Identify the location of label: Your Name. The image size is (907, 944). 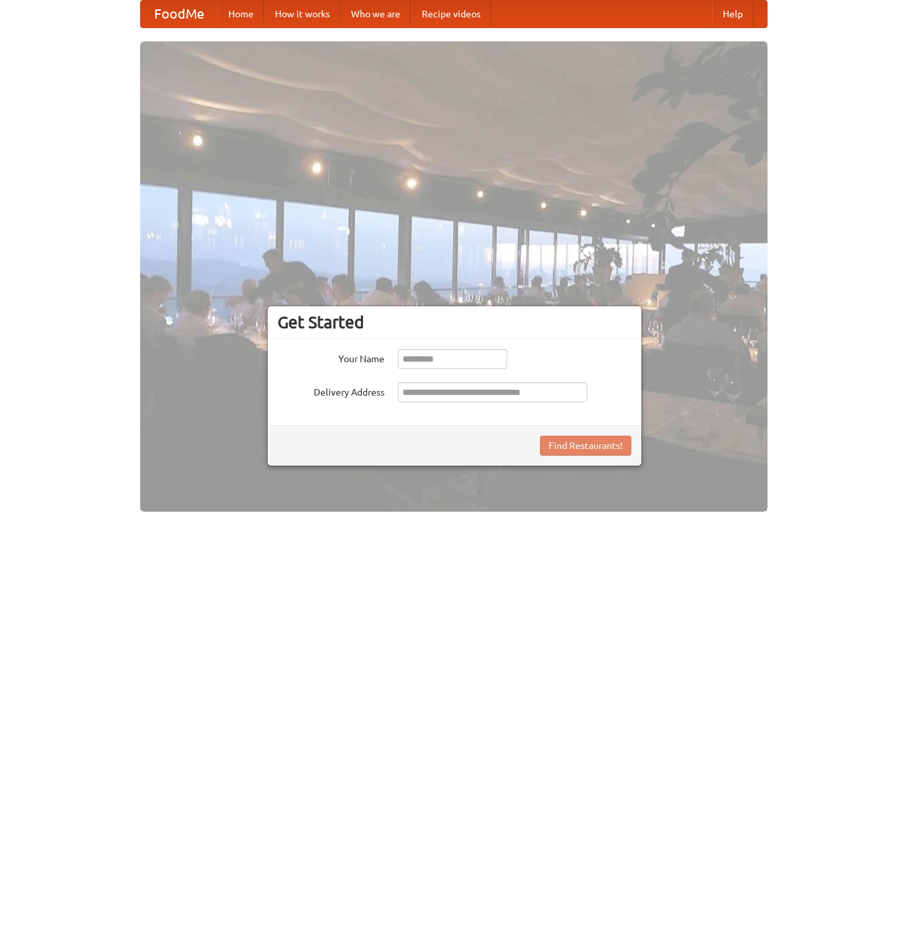
(331, 357).